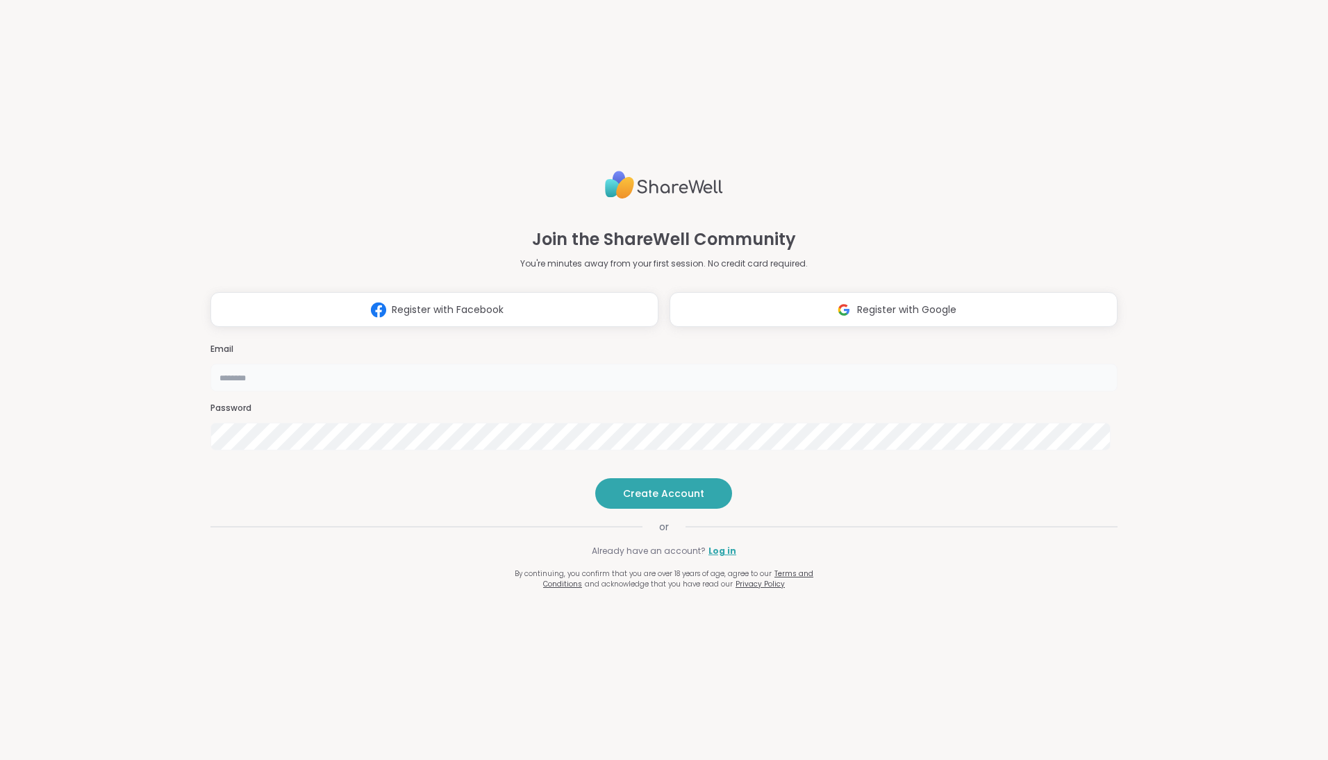  I want to click on span: and acknowledge that you have read our, so click(658, 584).